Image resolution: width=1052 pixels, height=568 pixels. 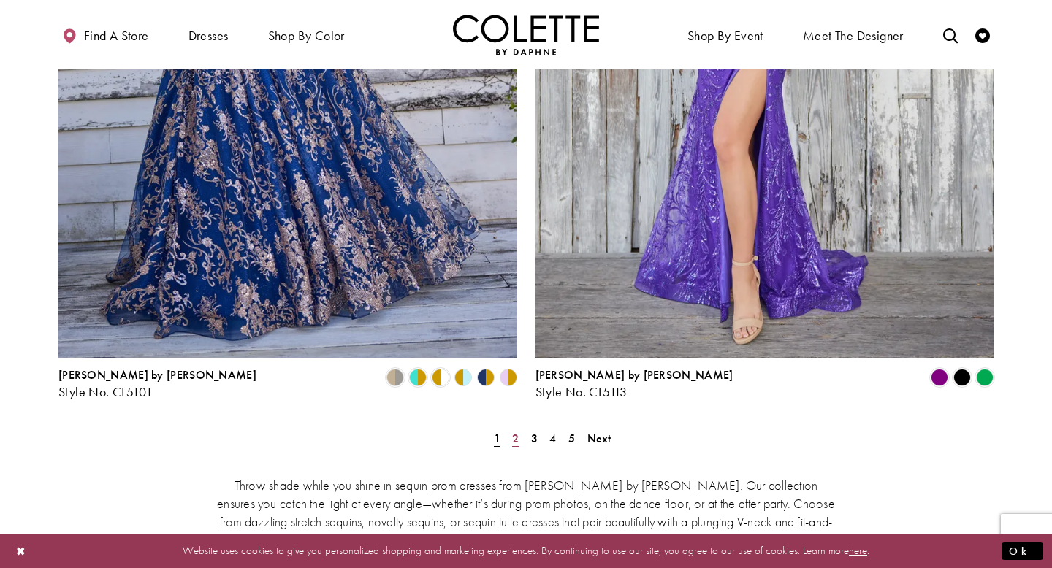 I want to click on div: Colette by Daphne Style No. CL5101, so click(x=157, y=384).